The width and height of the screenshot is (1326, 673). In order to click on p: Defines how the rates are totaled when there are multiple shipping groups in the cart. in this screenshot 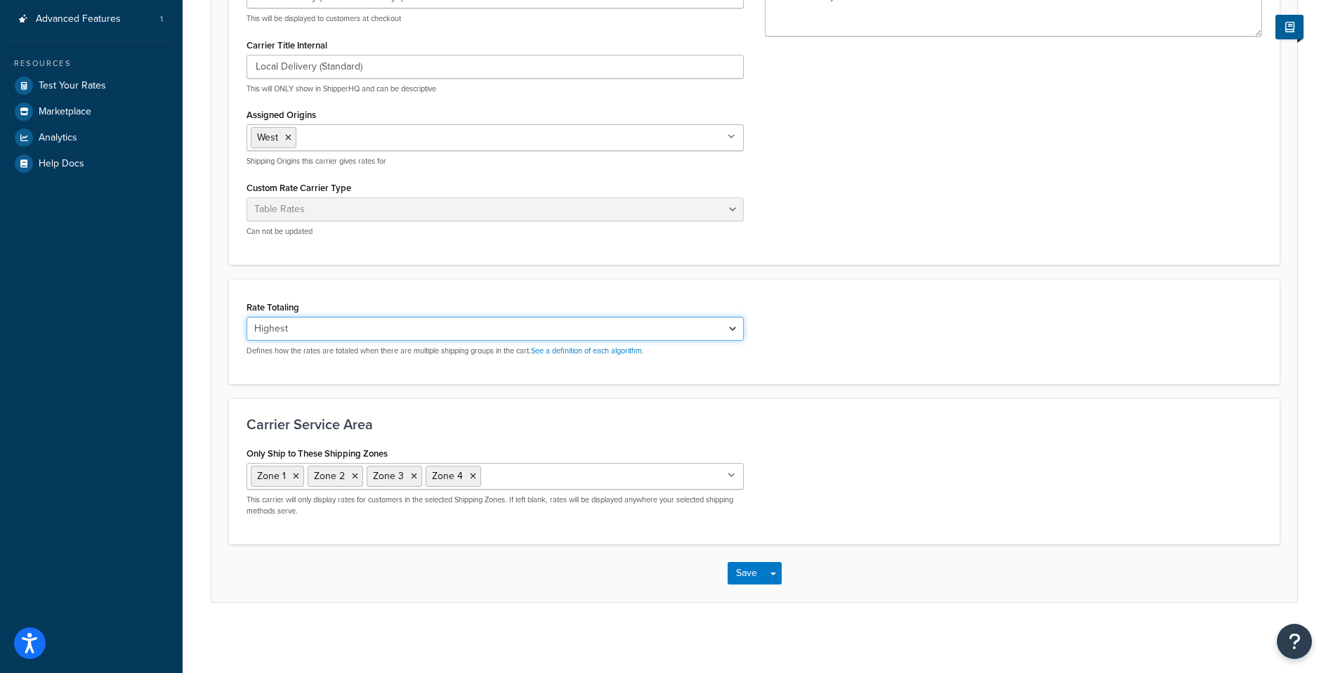, I will do `click(495, 350)`.